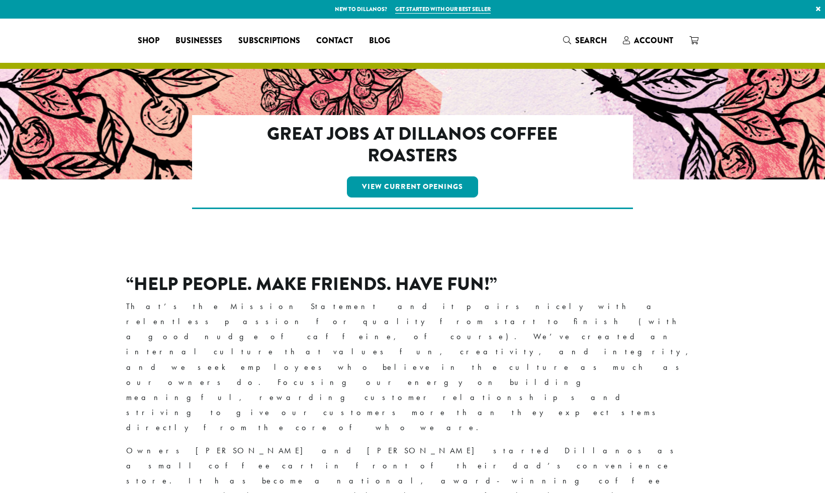 The width and height of the screenshot is (825, 493). What do you see at coordinates (585, 40) in the screenshot?
I see `a: Search` at bounding box center [585, 40].